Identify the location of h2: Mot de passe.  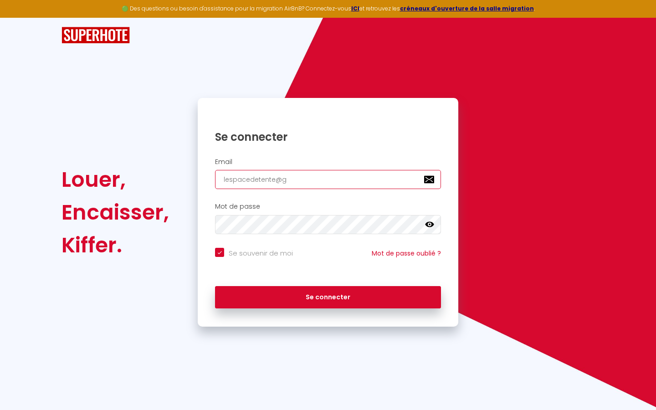
(328, 206).